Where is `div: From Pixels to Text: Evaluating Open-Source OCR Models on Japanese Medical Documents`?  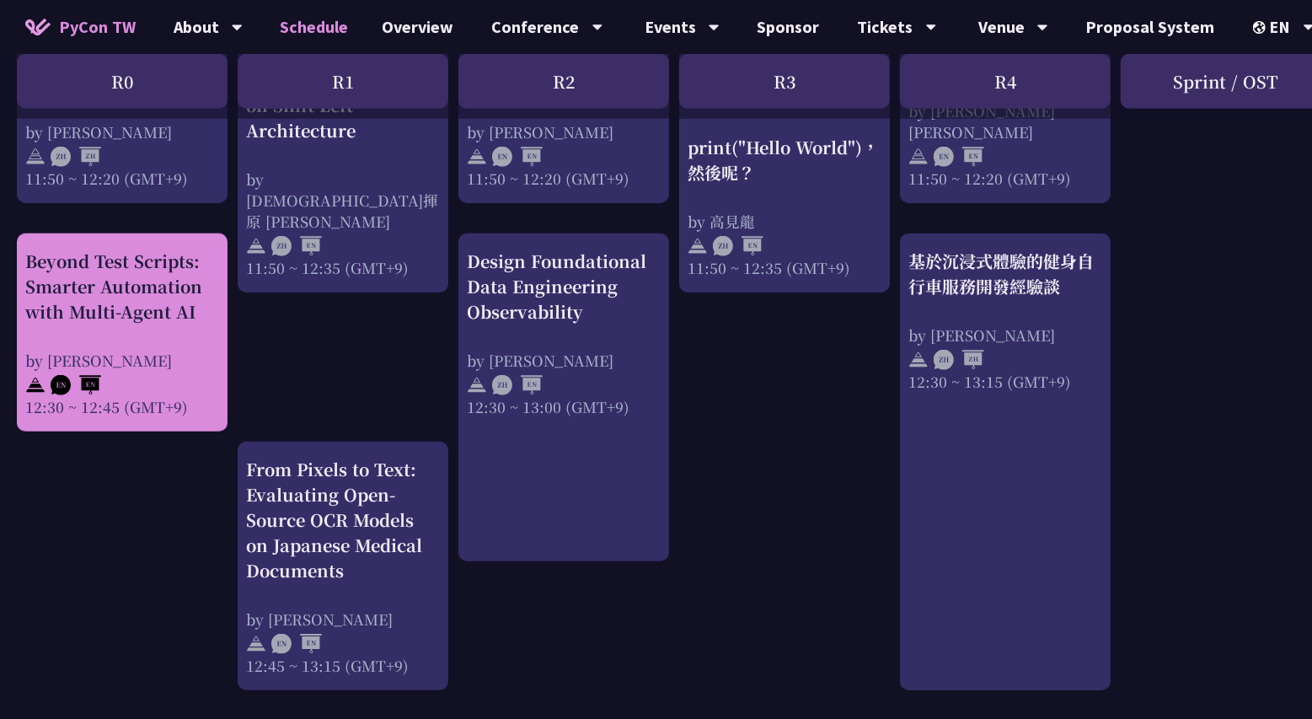
div: From Pixels to Text: Evaluating Open-Source OCR Models on Japanese Medical Documents is located at coordinates (343, 520).